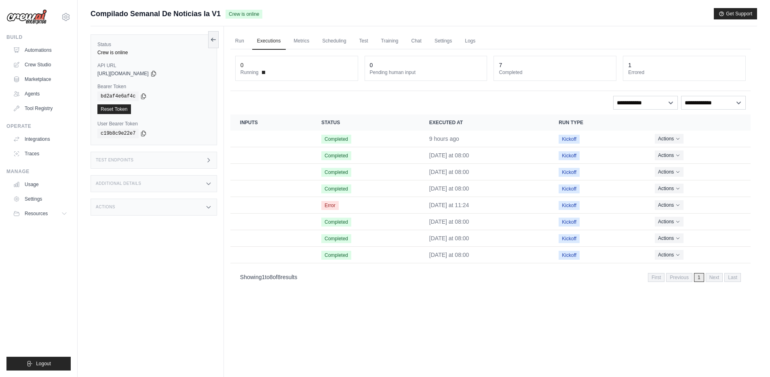 Image resolution: width=770 pixels, height=377 pixels. Describe the element at coordinates (43, 363) in the screenshot. I see `span: Logout` at that location.